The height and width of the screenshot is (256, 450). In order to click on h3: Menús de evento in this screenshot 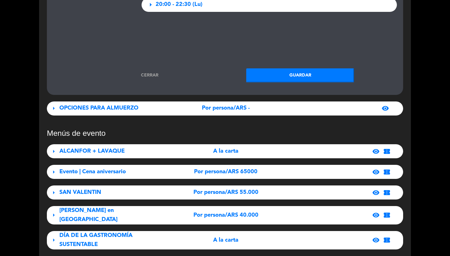, I will do `click(225, 133)`.